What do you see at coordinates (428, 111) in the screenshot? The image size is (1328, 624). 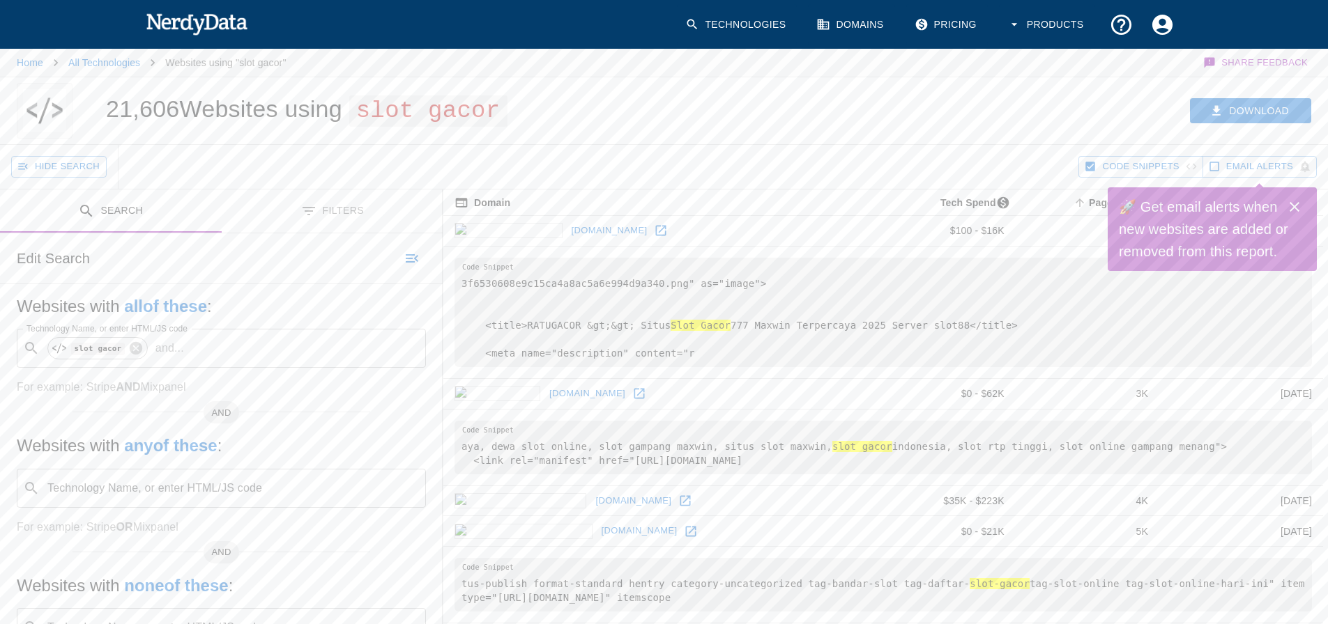 I see `span: slot gacor` at bounding box center [428, 111].